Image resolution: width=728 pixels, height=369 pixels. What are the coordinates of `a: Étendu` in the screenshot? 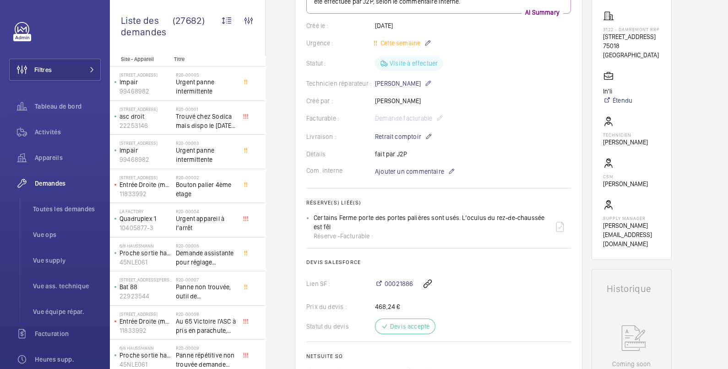 It's located at (618, 100).